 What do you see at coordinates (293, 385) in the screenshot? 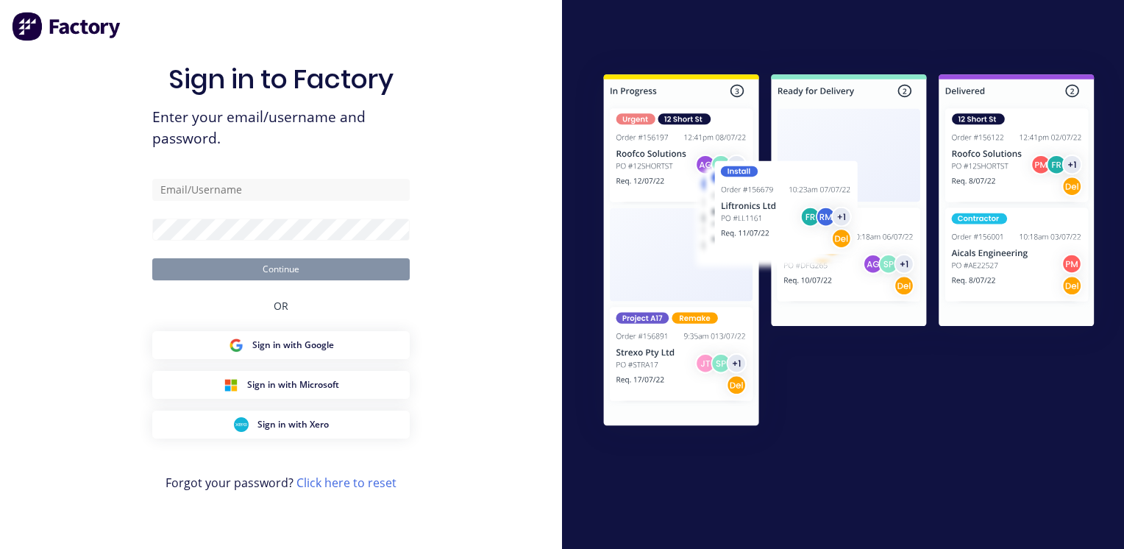
I see `span: Sign in with Microsoft` at bounding box center [293, 385].